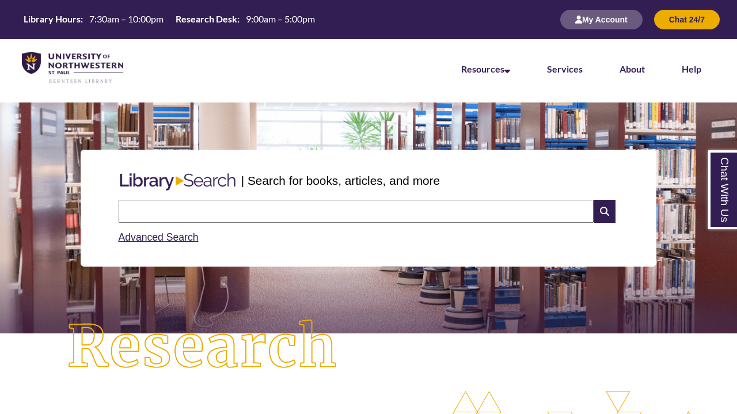 This screenshot has width=737, height=414. I want to click on a: Help, so click(692, 69).